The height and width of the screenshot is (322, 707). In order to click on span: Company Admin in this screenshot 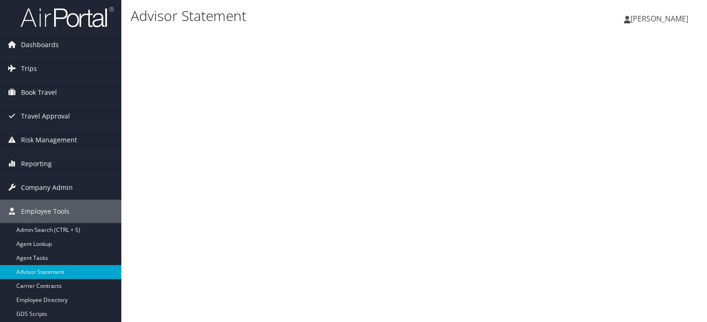, I will do `click(47, 188)`.